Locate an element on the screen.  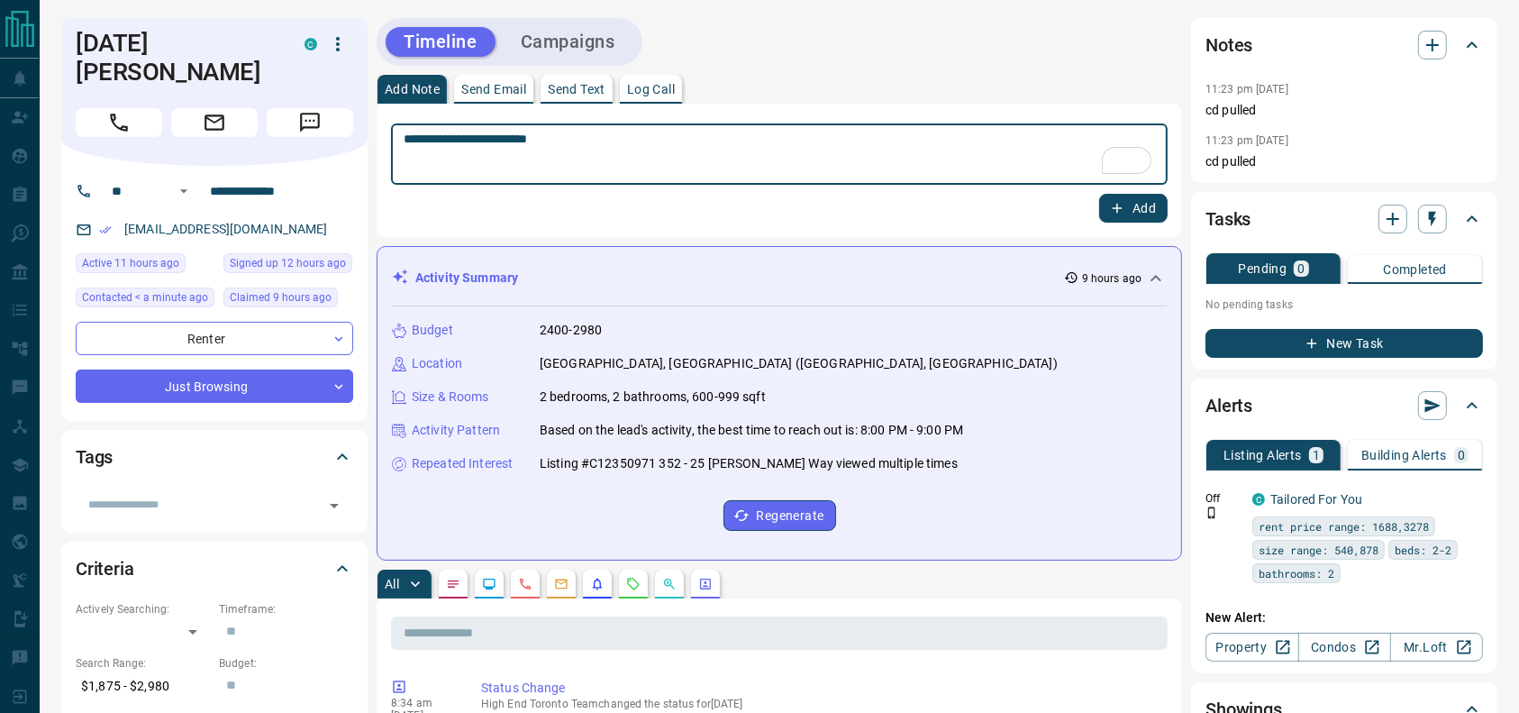
p: Activity Summary is located at coordinates (467, 278).